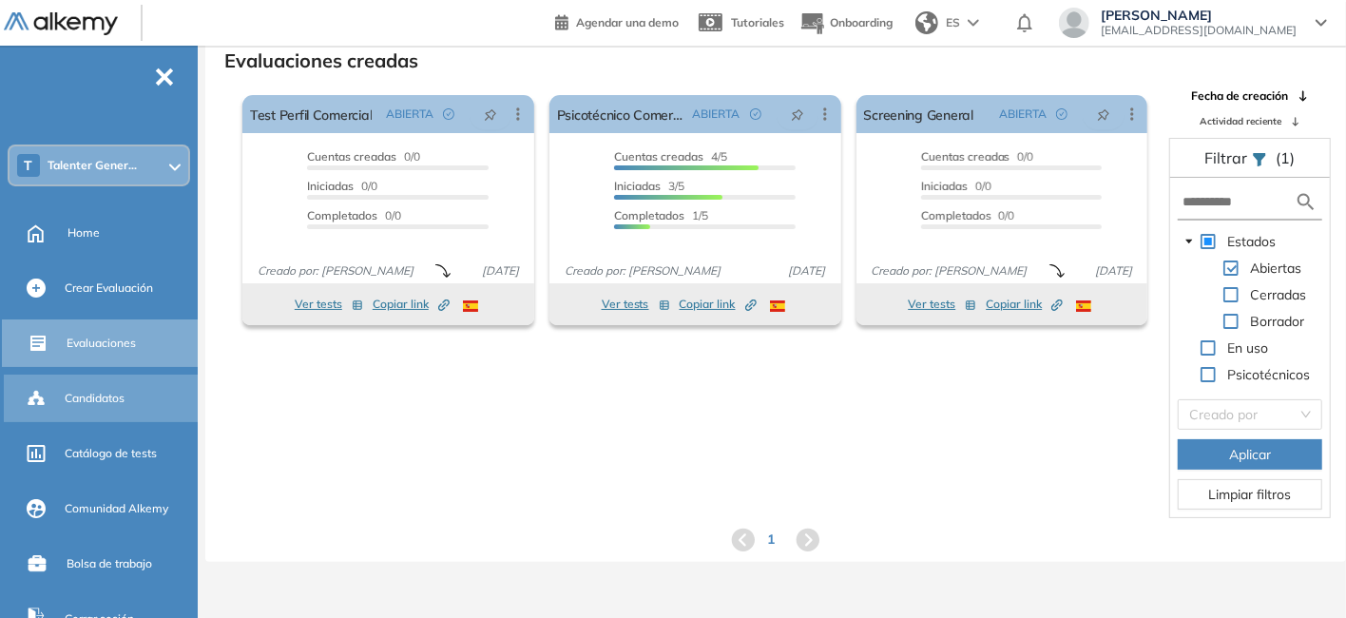  Describe the element at coordinates (116, 509) in the screenshot. I see `span: Comunidad Alkemy` at that location.